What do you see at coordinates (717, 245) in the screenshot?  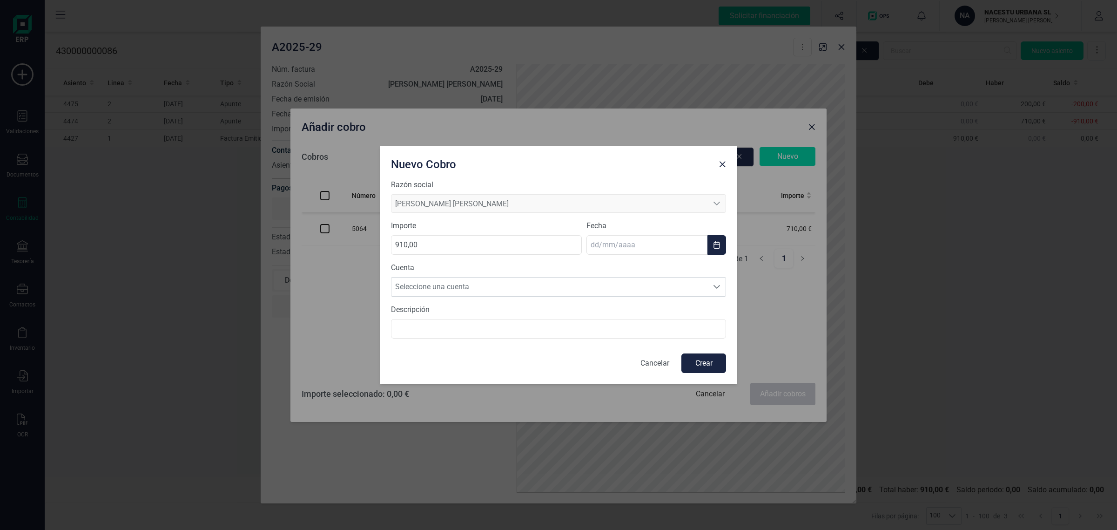 I see `button: Choose Date` at bounding box center [717, 245].